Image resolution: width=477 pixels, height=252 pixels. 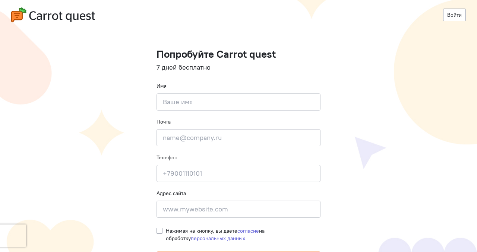 What do you see at coordinates (215, 235) in the screenshot?
I see `span: Нажимая на кнопку, вы даете на обработку` at bounding box center [215, 235].